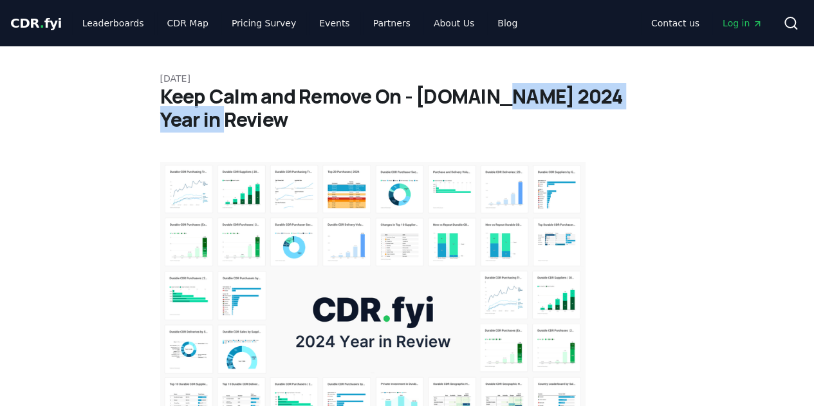  I want to click on a: About Us, so click(454, 23).